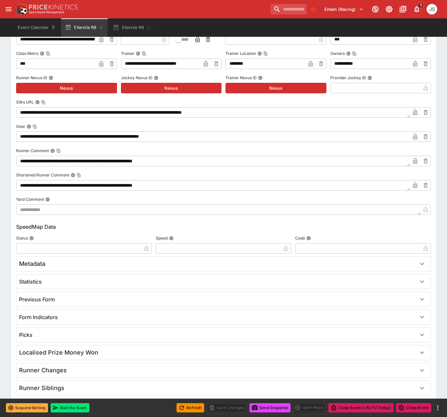 The height and width of the screenshot is (417, 447). What do you see at coordinates (26, 335) in the screenshot?
I see `h6: Picks` at bounding box center [26, 335].